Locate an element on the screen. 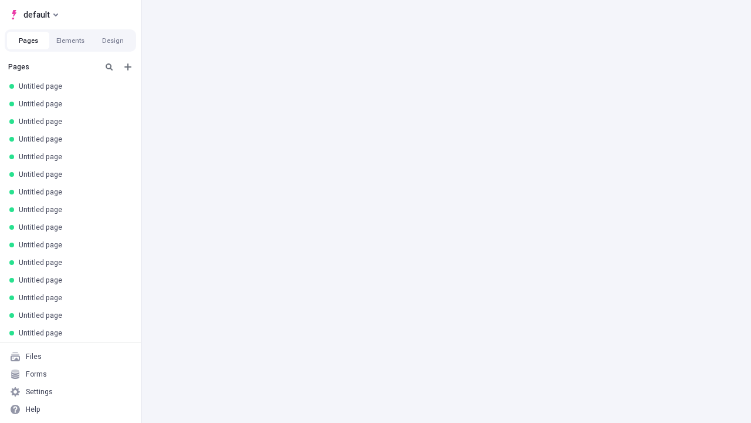  div: Forms is located at coordinates (36, 374).